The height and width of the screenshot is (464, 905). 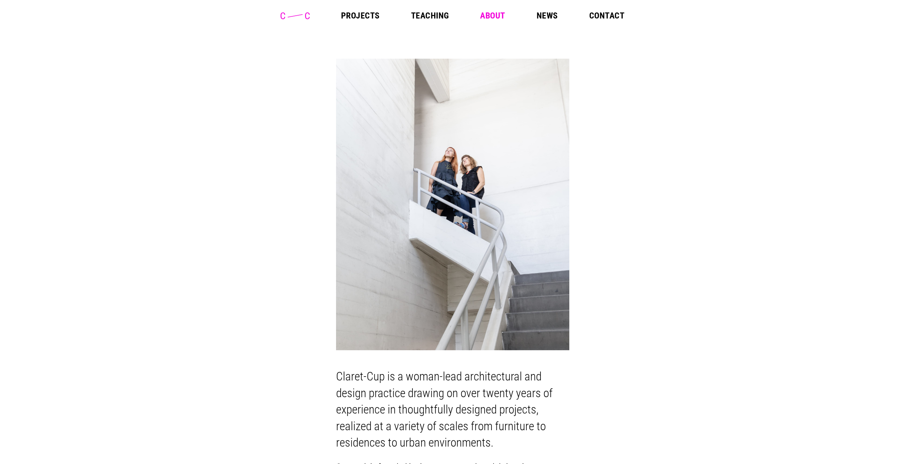 I want to click on a: News, so click(x=548, y=16).